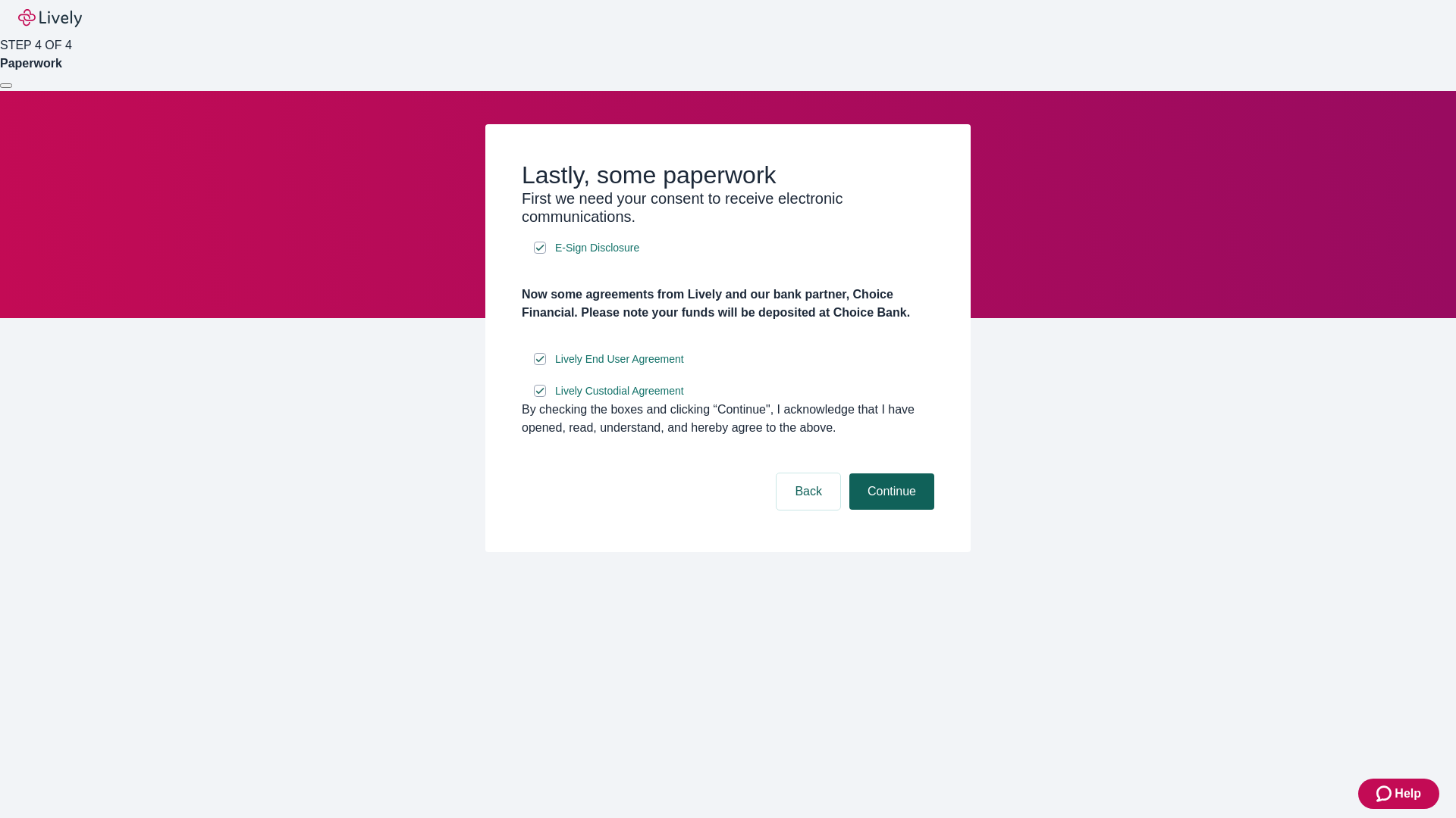 The height and width of the screenshot is (818, 1456). I want to click on div: By checking the boxes and clicking “Continue", I acknowledge that I have opened, read, understand..., so click(728, 419).